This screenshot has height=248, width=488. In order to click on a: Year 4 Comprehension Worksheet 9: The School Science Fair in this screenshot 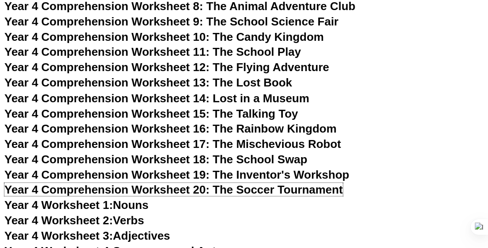, I will do `click(171, 22)`.